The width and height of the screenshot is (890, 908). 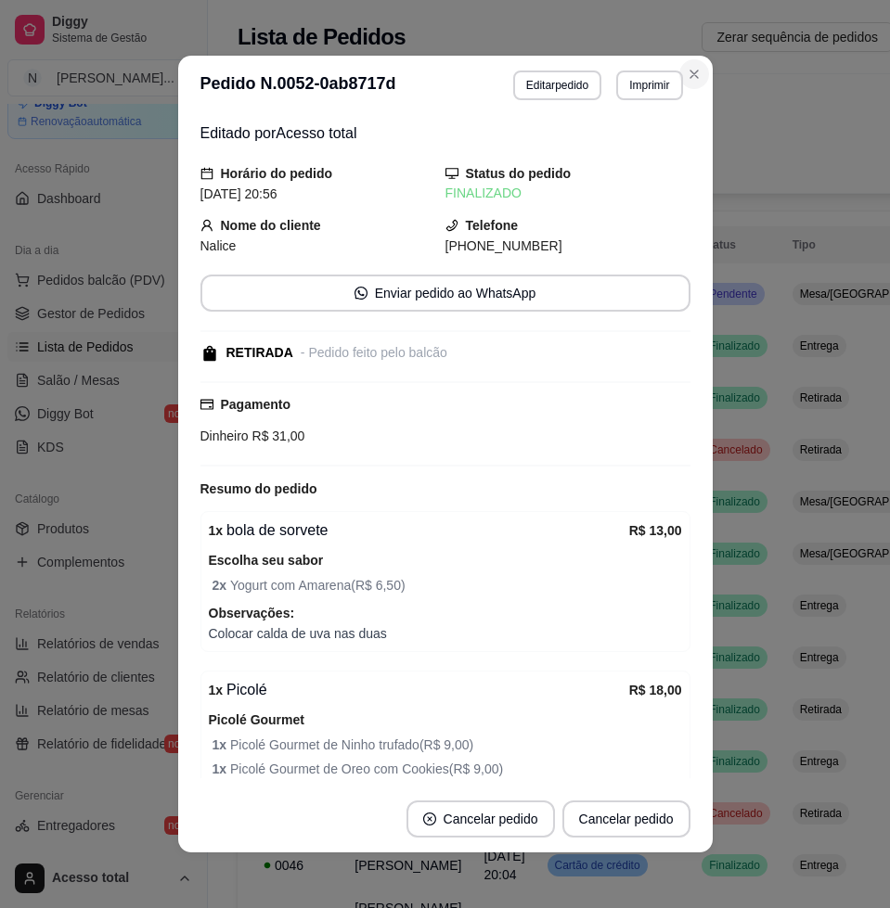 I want to click on span: R$ 31,00, so click(x=276, y=436).